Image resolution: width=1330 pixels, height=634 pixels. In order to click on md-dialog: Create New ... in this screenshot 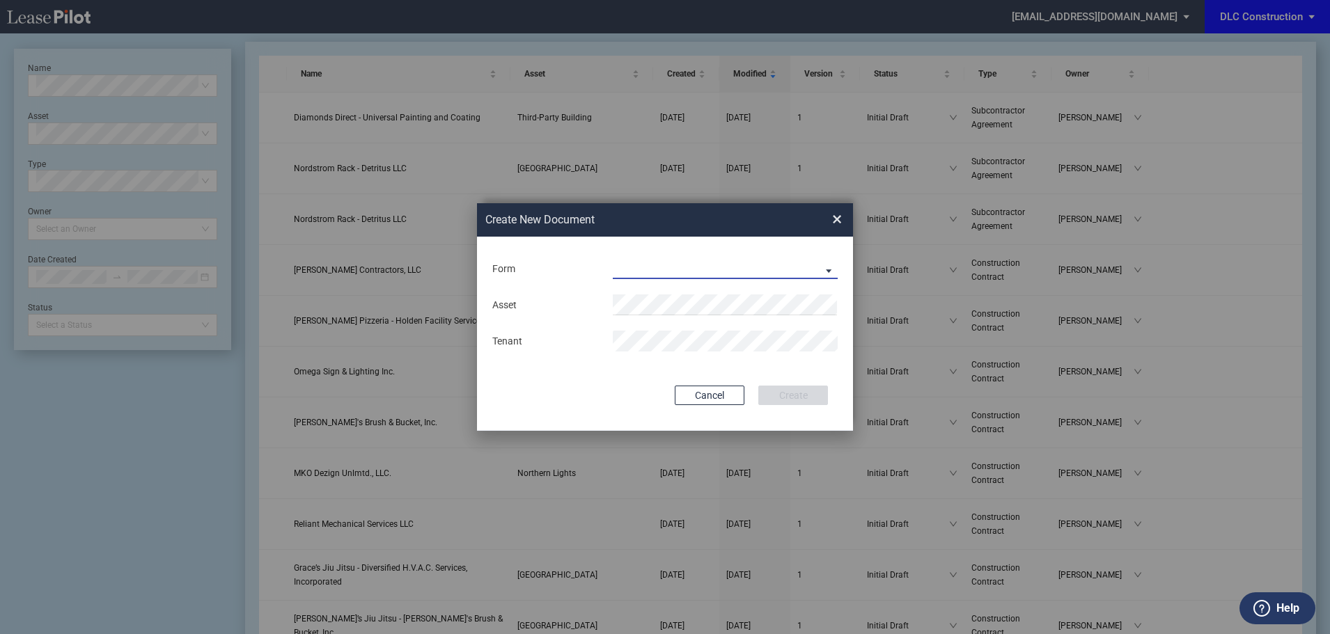, I will do `click(665, 317)`.